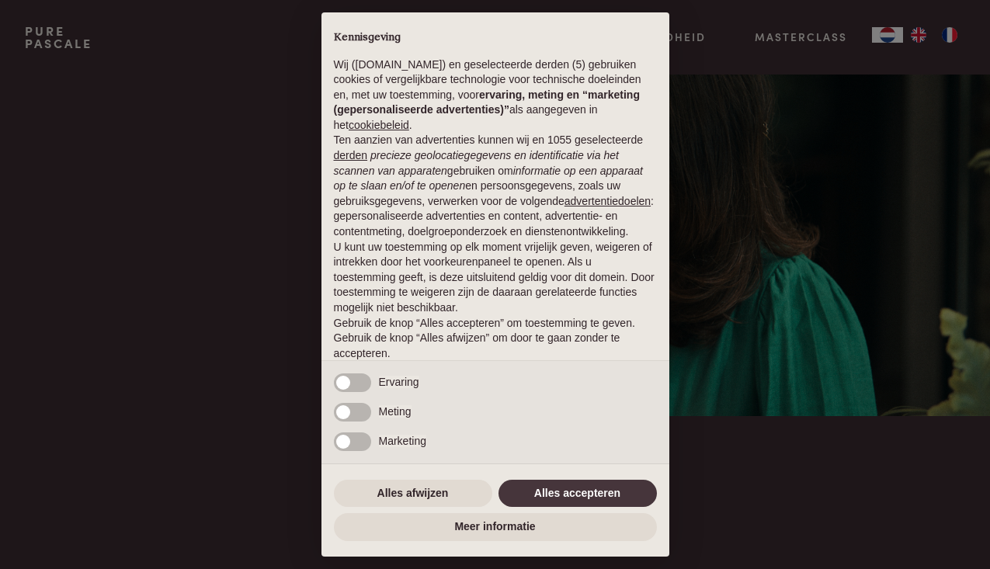 The width and height of the screenshot is (990, 569). Describe the element at coordinates (495, 338) in the screenshot. I see `p: Gebruik de knop “Alles accepteren” om toestemming te geven. Gebruik de knop “Alles afwijzen” om d...` at that location.